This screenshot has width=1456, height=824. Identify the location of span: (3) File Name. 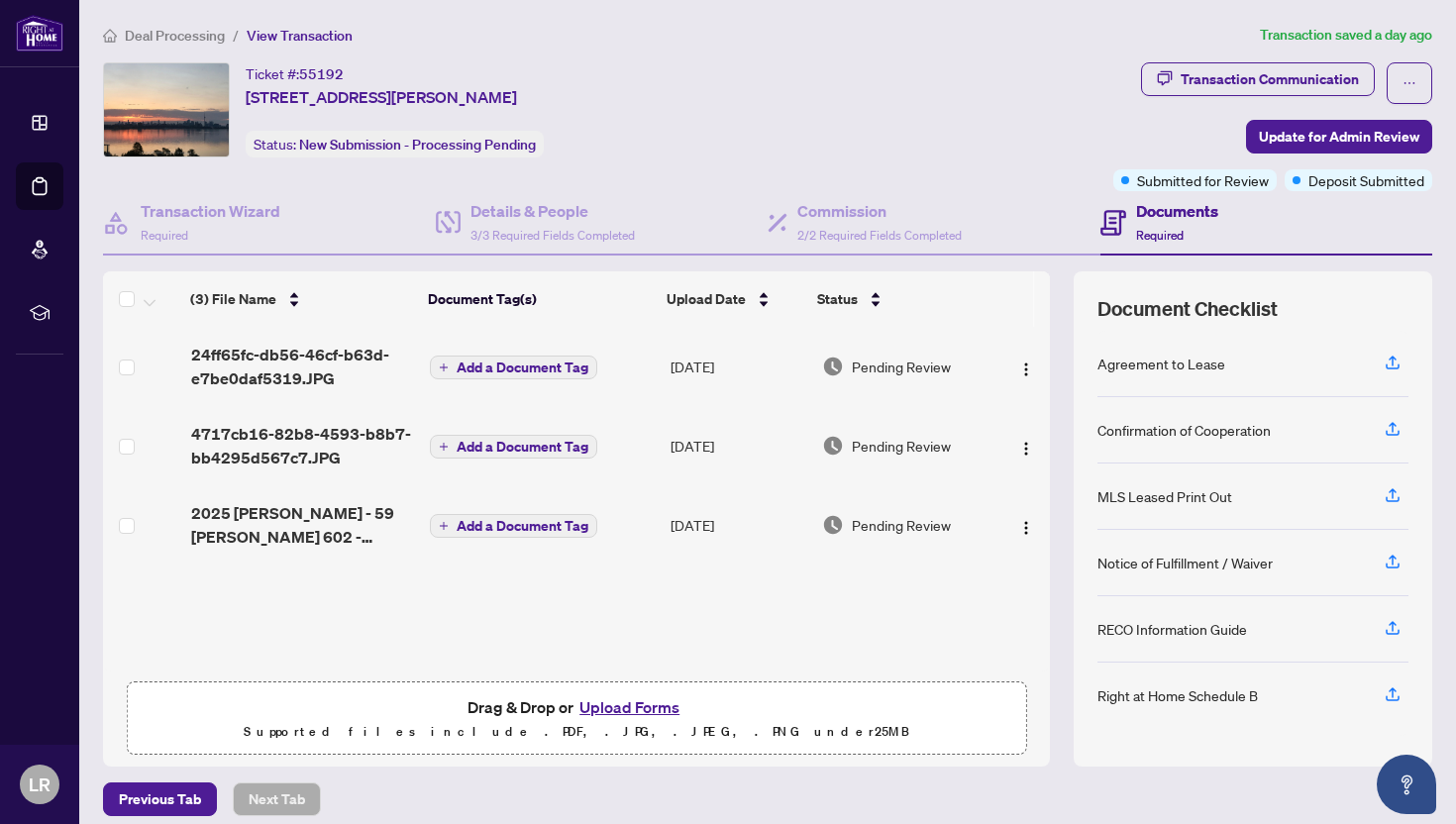
(232, 299).